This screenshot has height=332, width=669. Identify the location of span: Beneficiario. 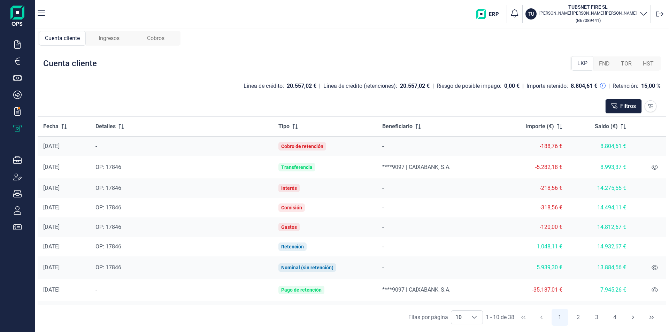
(397, 126).